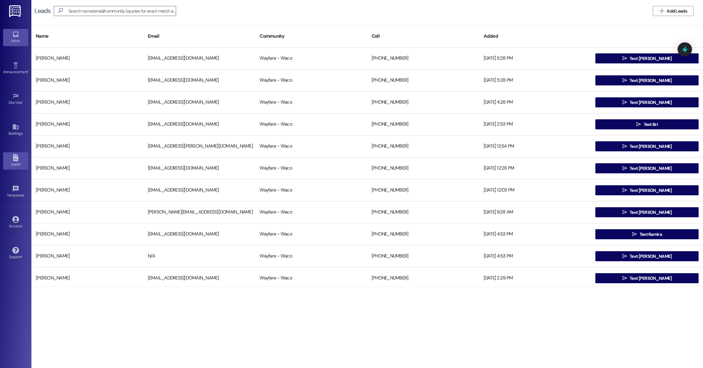 The height and width of the screenshot is (368, 703). What do you see at coordinates (15, 11) in the screenshot?
I see `img: ResiDesk Logo` at bounding box center [15, 11].